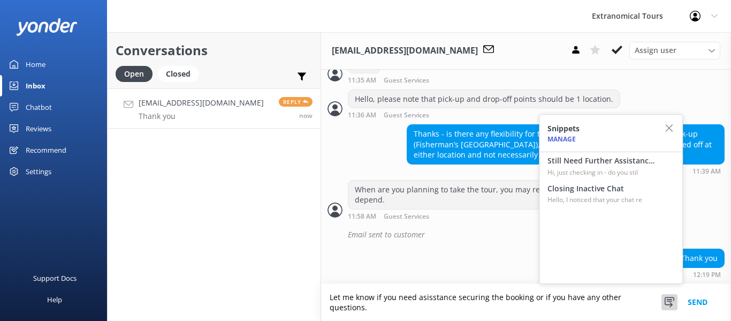 The width and height of the screenshot is (731, 321). Describe the element at coordinates (406, 80) in the screenshot. I see `div: Aug 30 2025 08:35pm (UTC -07:00) America/Tijuana` at that location.